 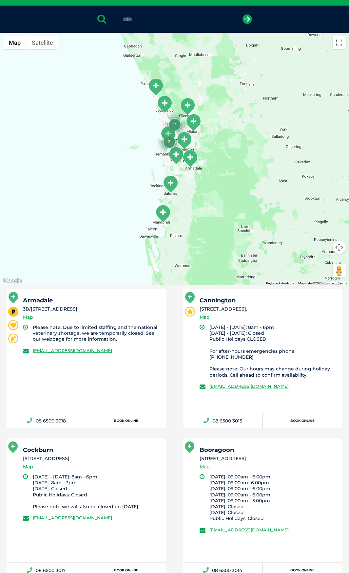 What do you see at coordinates (193, 122) in the screenshot?
I see `div: Midland` at bounding box center [193, 122].